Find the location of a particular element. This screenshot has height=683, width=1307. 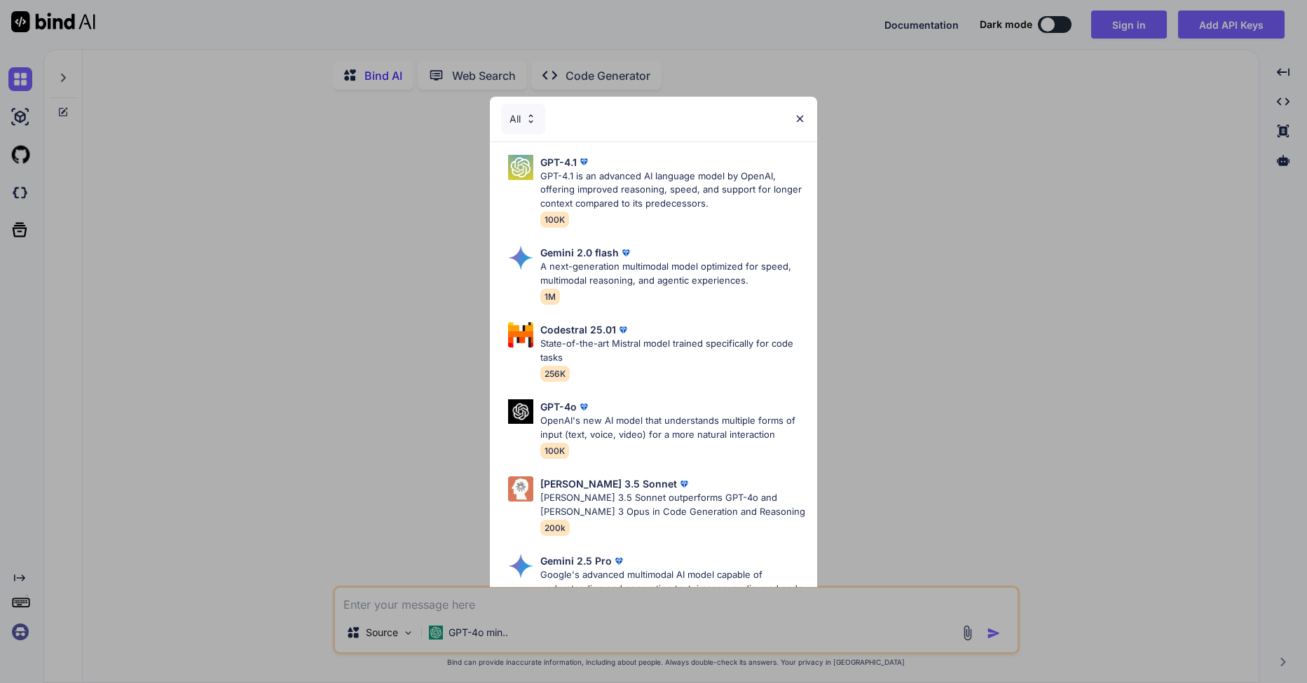

div: All is located at coordinates (523, 119).